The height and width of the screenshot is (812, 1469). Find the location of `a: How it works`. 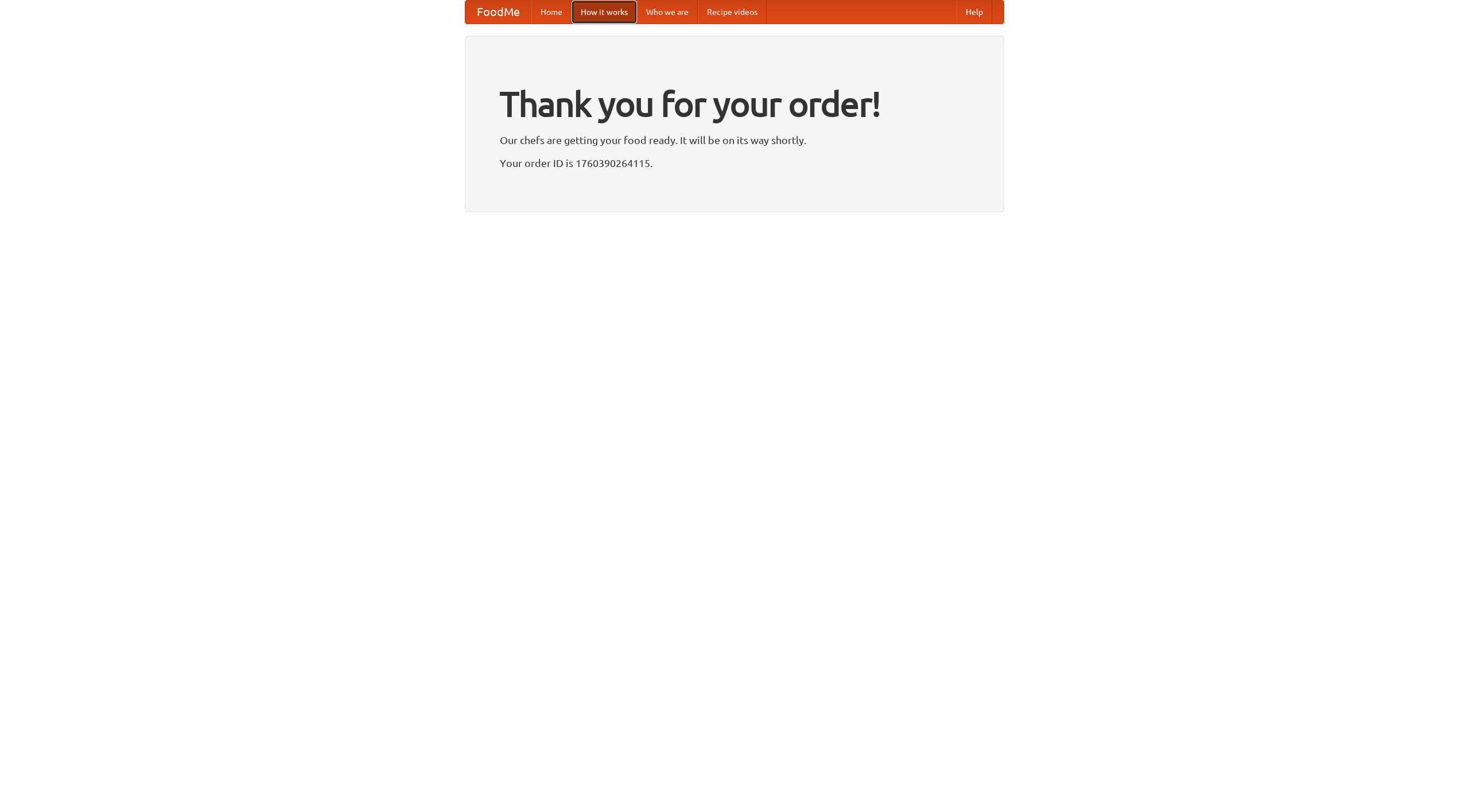

a: How it works is located at coordinates (604, 12).